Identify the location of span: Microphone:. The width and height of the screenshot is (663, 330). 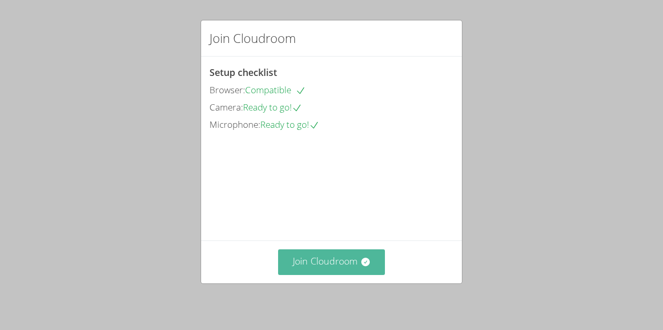
(235, 124).